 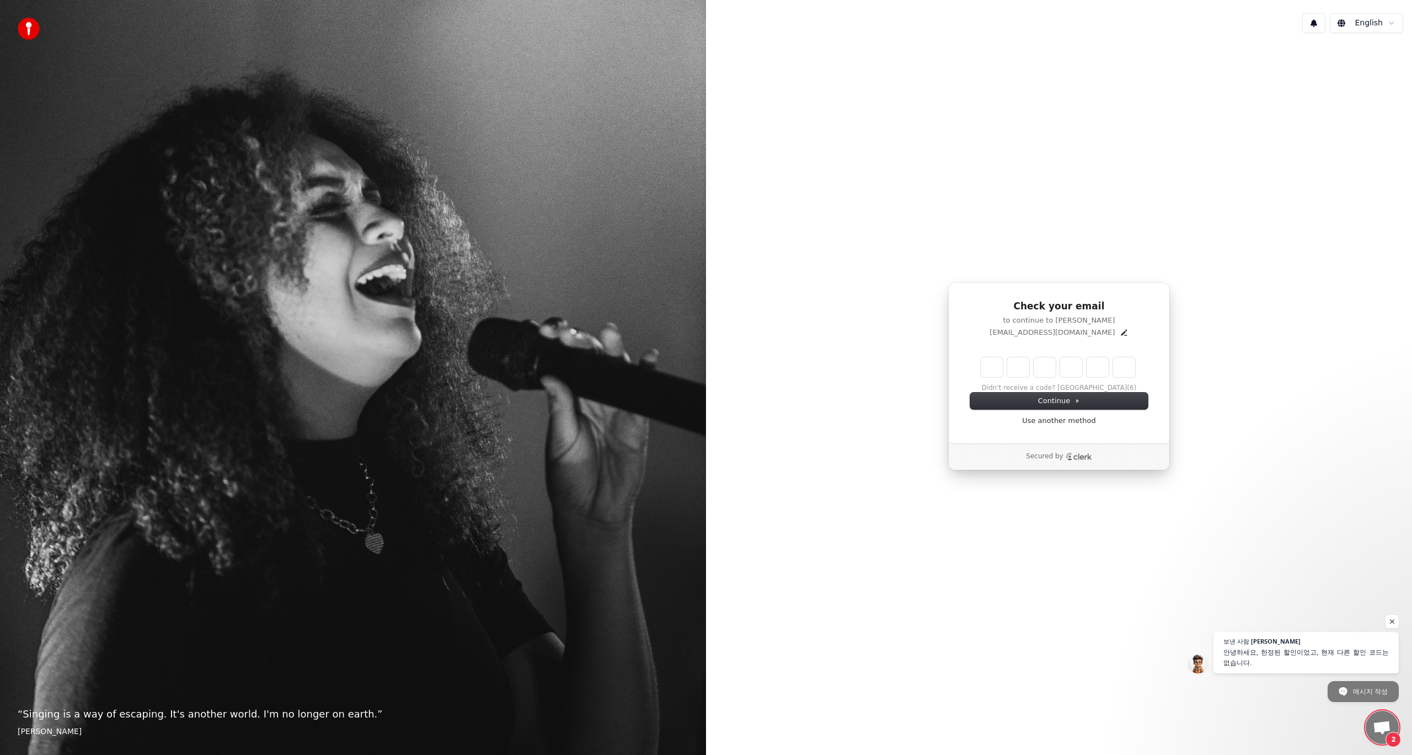 I want to click on span: 2, so click(x=1394, y=740).